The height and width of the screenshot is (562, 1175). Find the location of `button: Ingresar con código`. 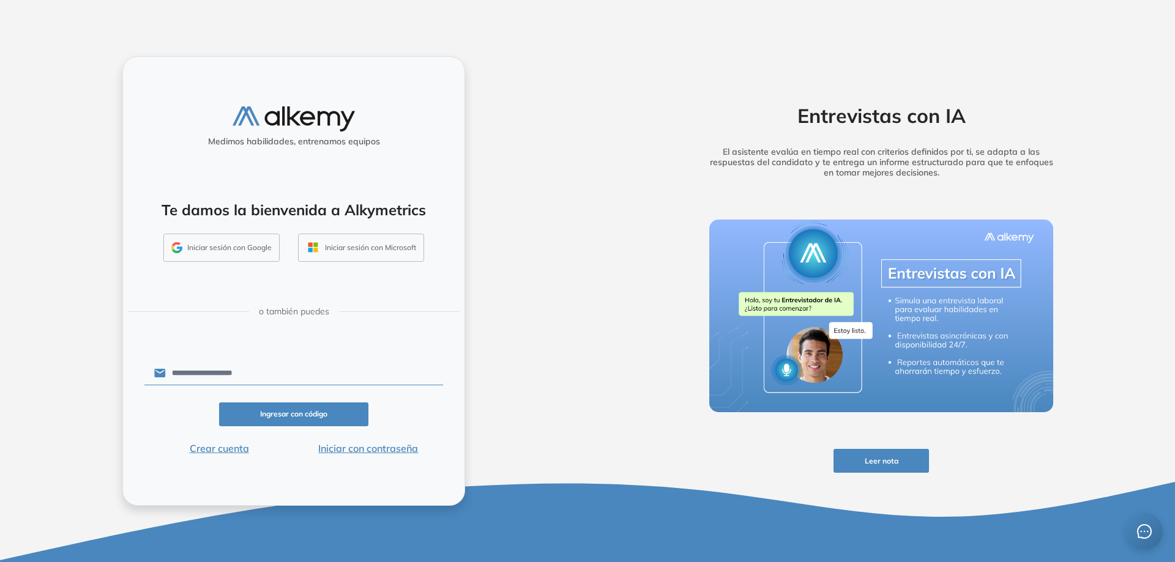

button: Ingresar con código is located at coordinates (294, 414).